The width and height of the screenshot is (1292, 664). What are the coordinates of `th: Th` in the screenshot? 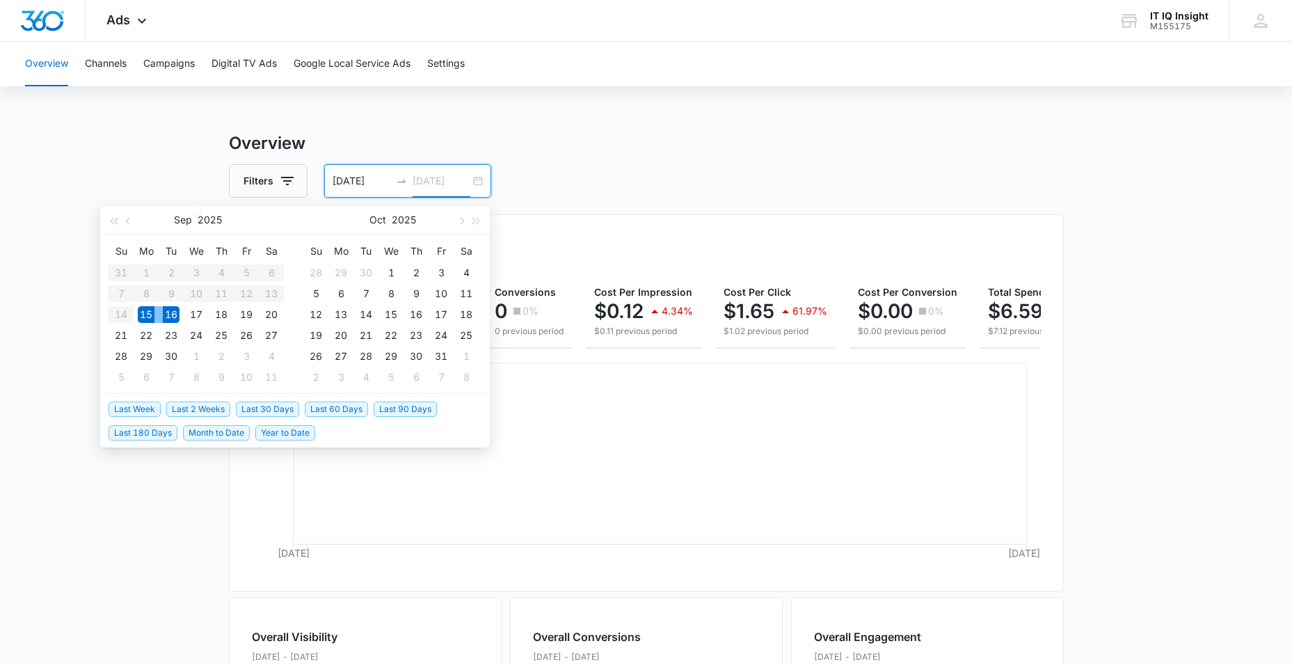 It's located at (416, 251).